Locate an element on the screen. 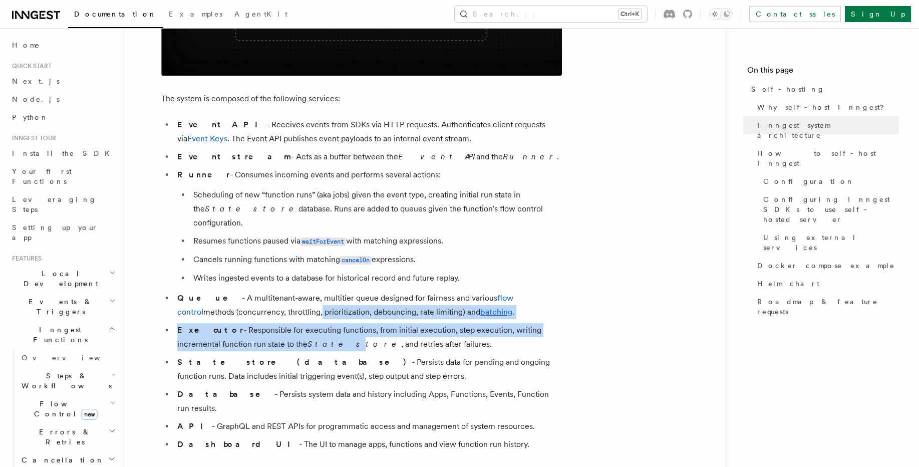 Image resolution: width=919 pixels, height=467 pixels. li: - A multitenant-aware, multitier queue designed for fairness and various methods (concurrency, th... is located at coordinates (368, 305).